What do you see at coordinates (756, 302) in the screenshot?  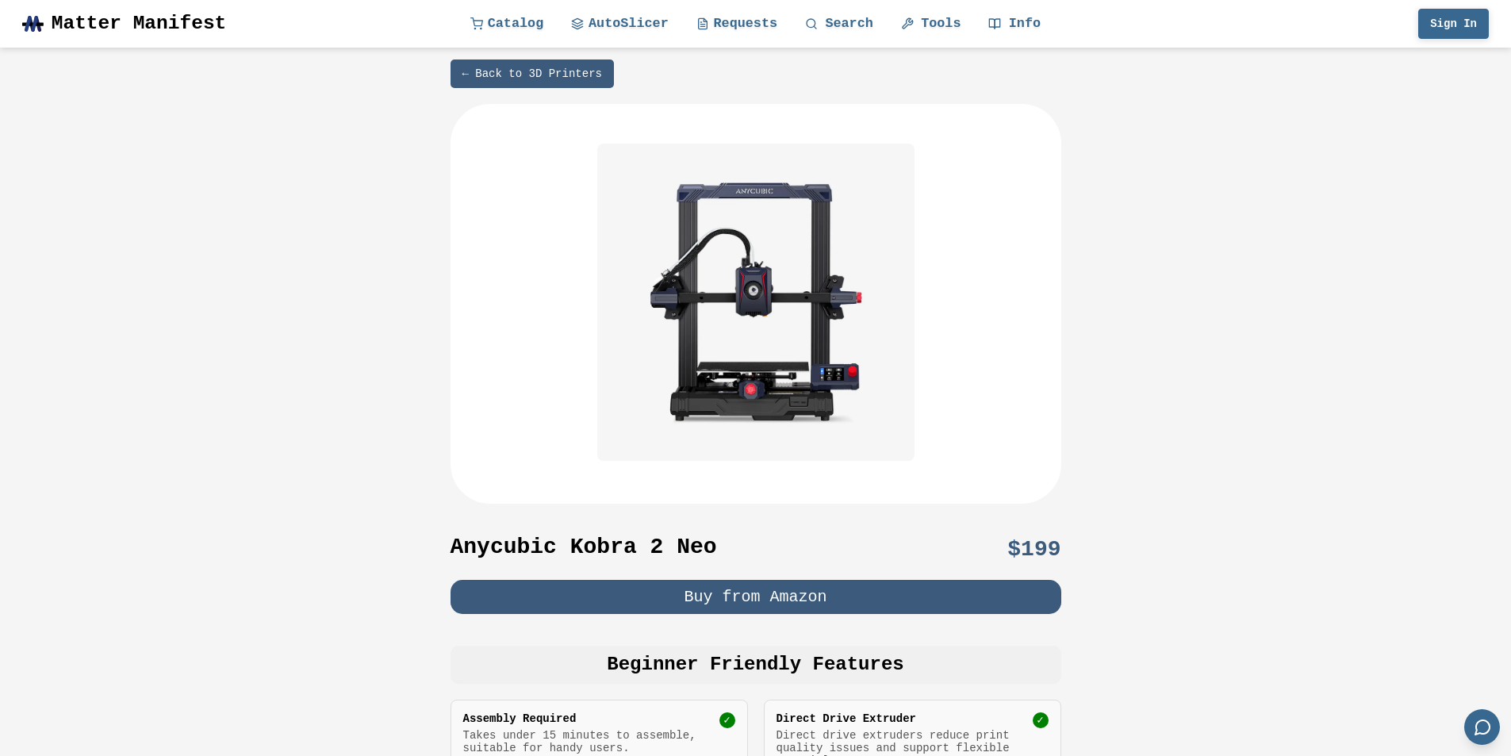 I see `img: Anycubic Kobra 2 Neo` at bounding box center [756, 302].